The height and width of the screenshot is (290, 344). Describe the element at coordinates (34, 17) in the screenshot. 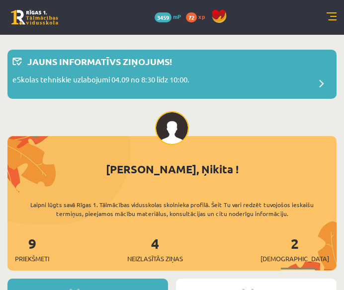

I see `a: Rīgas 1. Tālmācības vidusskola` at that location.